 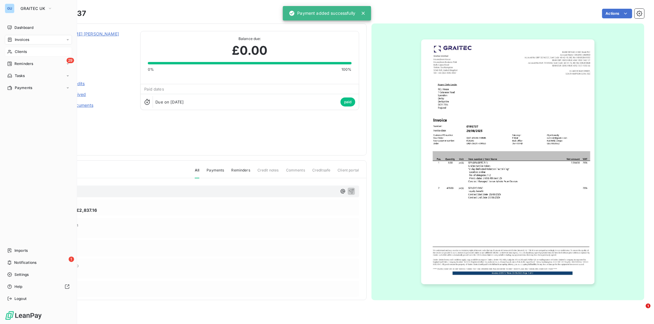 I want to click on img: Logo LeanPay, so click(x=23, y=316).